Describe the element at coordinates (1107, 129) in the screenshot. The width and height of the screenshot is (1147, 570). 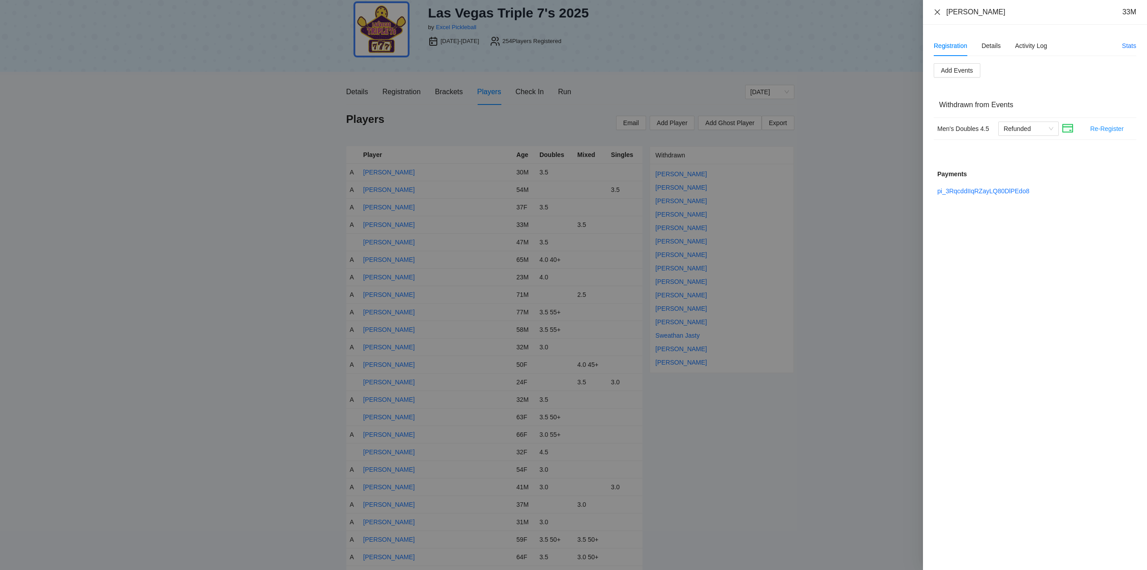
I see `button: Re-Register` at that location.